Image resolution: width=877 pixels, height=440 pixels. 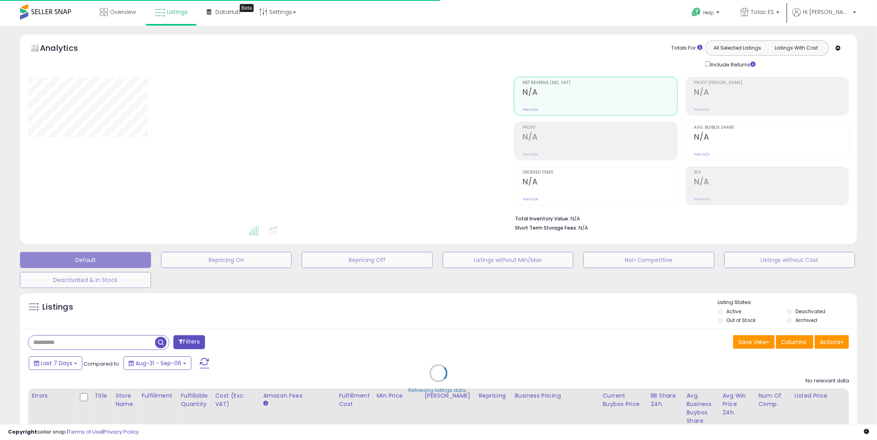 I want to click on b: Total Inventory Value:, so click(x=542, y=218).